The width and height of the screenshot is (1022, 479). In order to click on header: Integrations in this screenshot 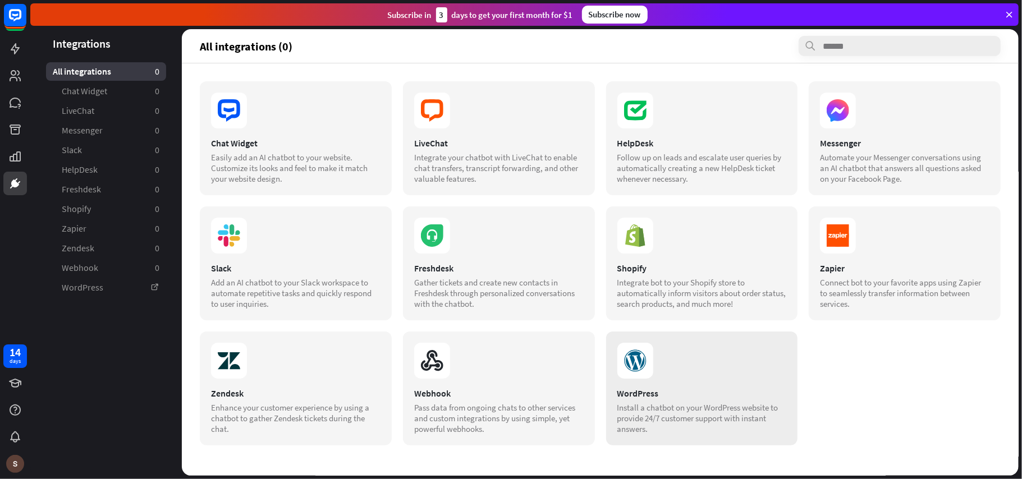, I will do `click(106, 43)`.